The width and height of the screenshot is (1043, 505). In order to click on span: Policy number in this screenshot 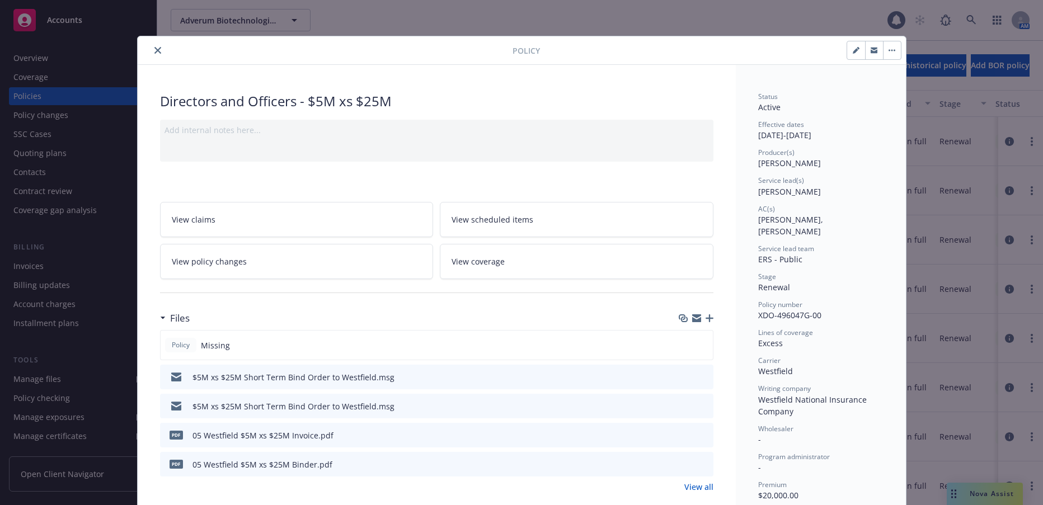, I will do `click(780, 304)`.